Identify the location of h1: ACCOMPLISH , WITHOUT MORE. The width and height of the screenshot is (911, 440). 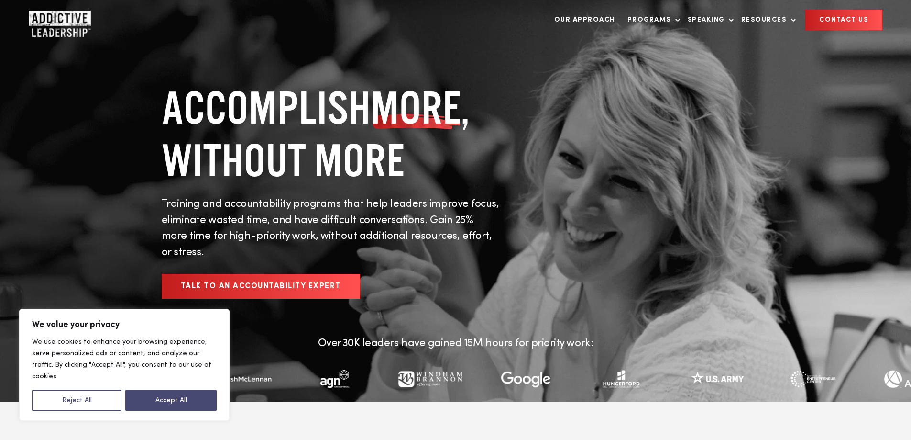
(331, 134).